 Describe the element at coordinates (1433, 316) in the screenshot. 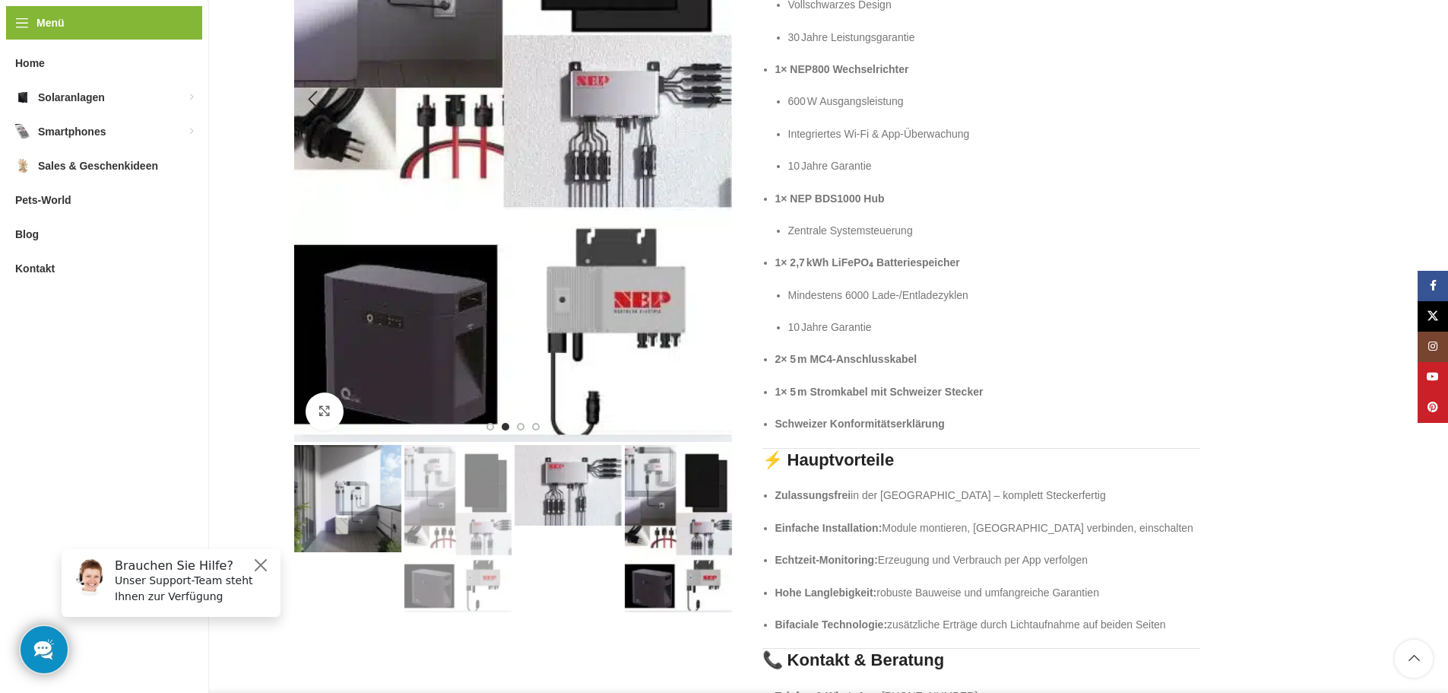

I see `a: X Social Link` at that location.